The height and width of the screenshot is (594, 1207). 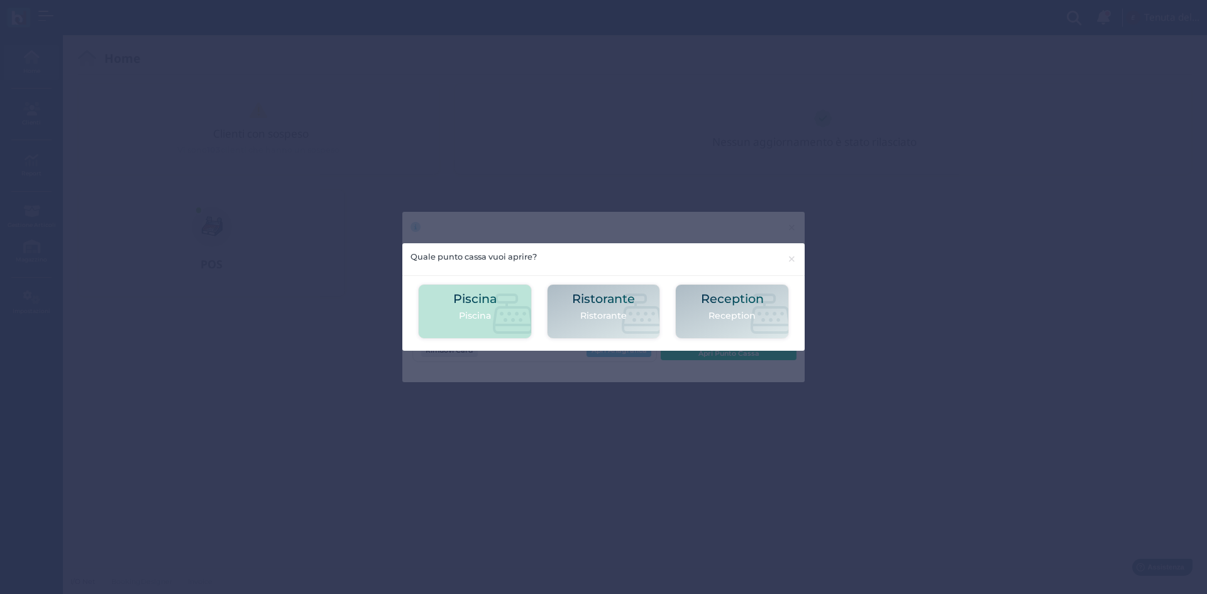 What do you see at coordinates (475, 299) in the screenshot?
I see `h2: Piscina` at bounding box center [475, 299].